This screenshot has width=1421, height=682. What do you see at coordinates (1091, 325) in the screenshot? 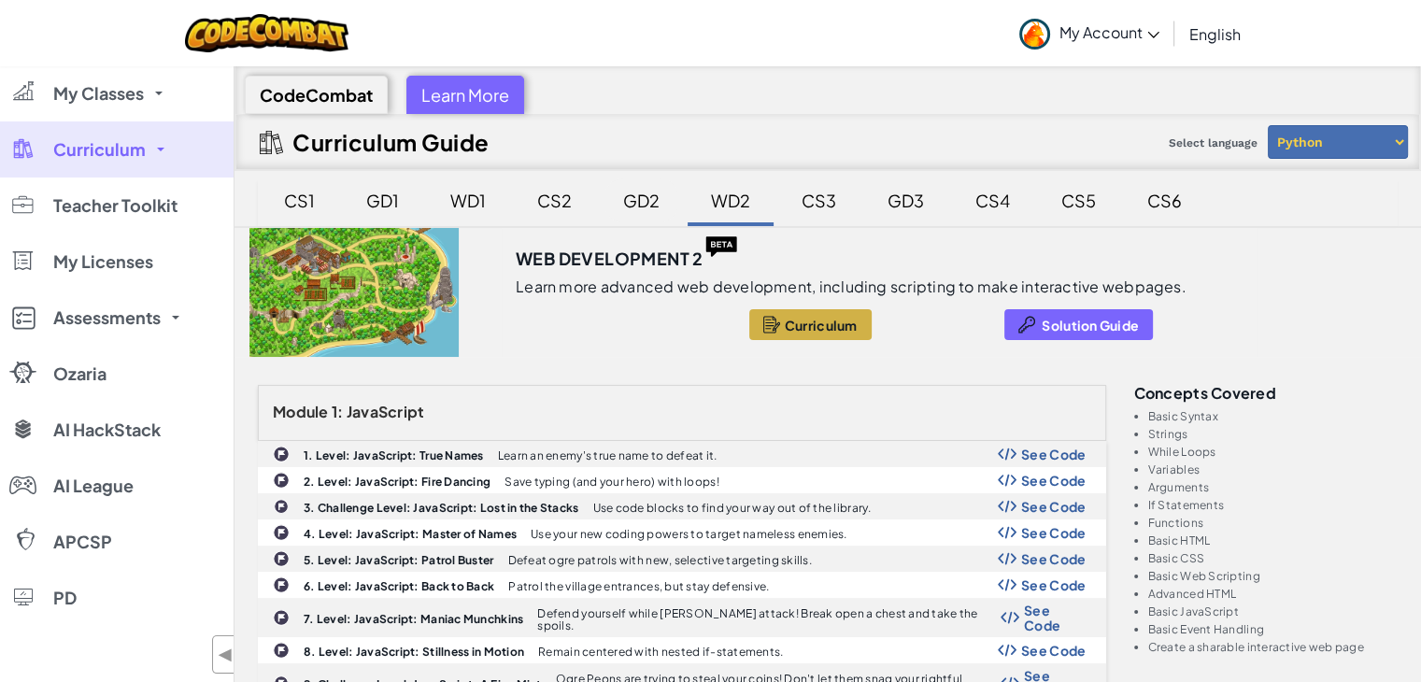
I see `span: Solution Guide` at bounding box center [1091, 325].